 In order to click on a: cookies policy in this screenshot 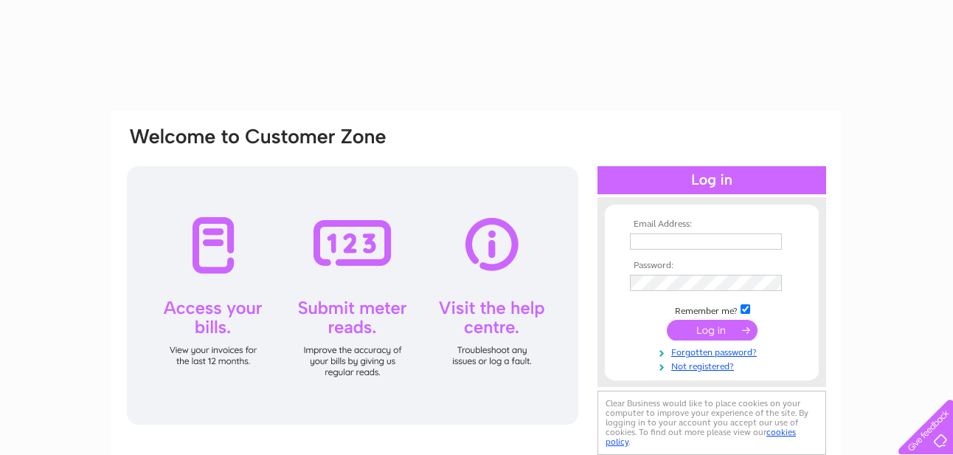, I will do `click(701, 436)`.